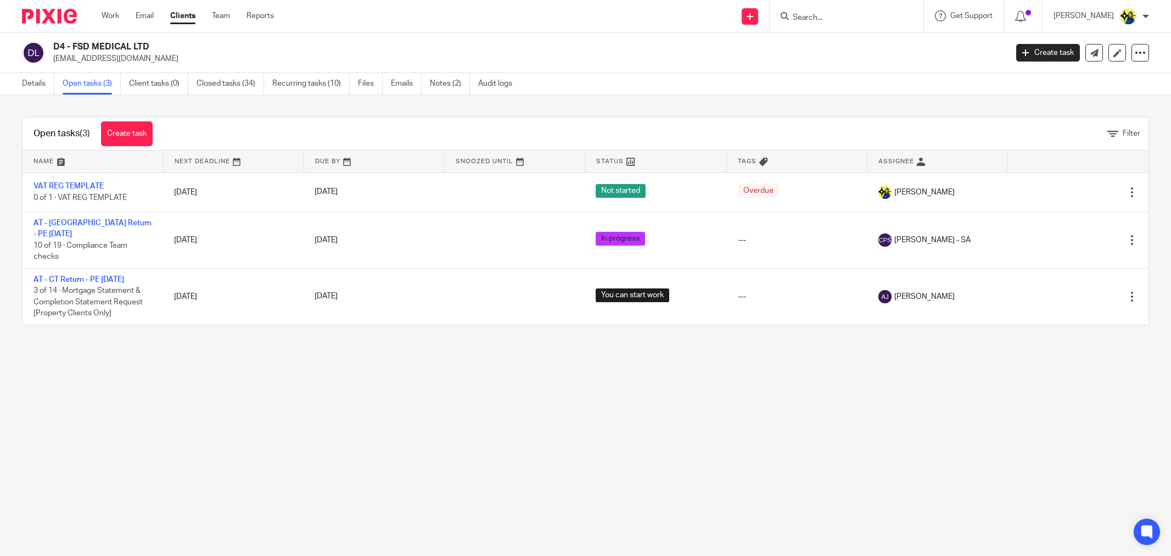 This screenshot has width=1171, height=556. What do you see at coordinates (841, 18) in the screenshot?
I see `input: Search` at bounding box center [841, 18].